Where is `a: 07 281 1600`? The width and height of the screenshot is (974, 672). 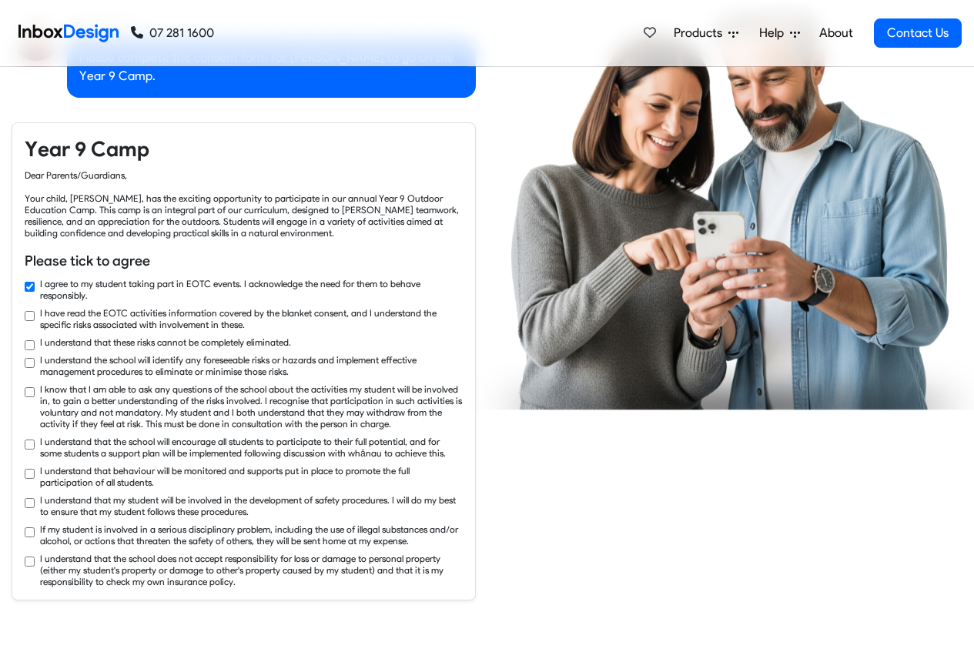
a: 07 281 1600 is located at coordinates (172, 33).